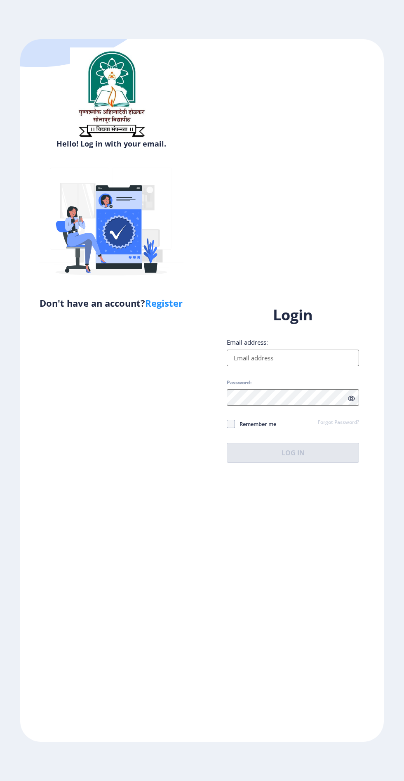  What do you see at coordinates (111, 94) in the screenshot?
I see `img: sulogo.png` at bounding box center [111, 94].